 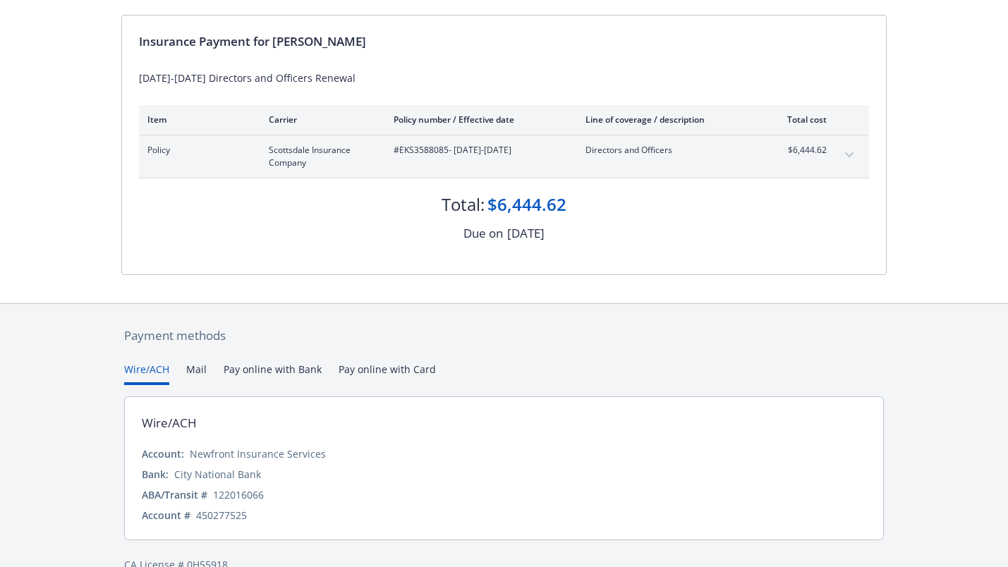 What do you see at coordinates (483, 233) in the screenshot?
I see `div: Due on` at bounding box center [483, 233].